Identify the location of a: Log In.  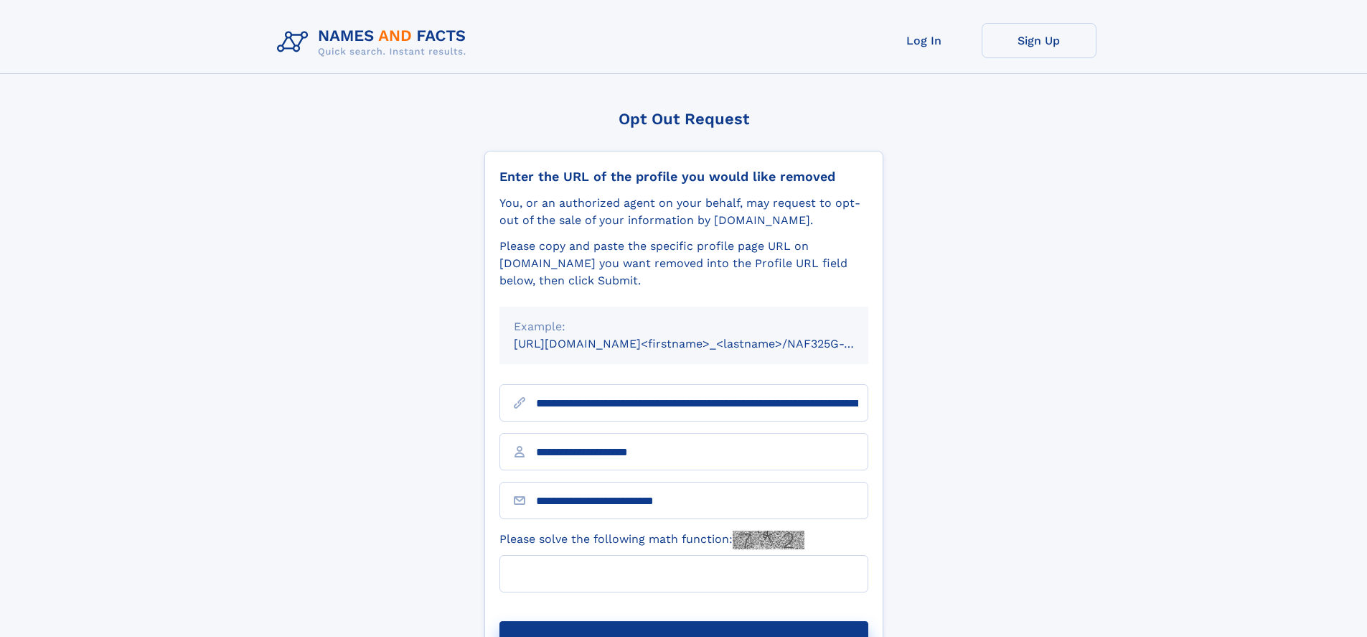
(925, 40).